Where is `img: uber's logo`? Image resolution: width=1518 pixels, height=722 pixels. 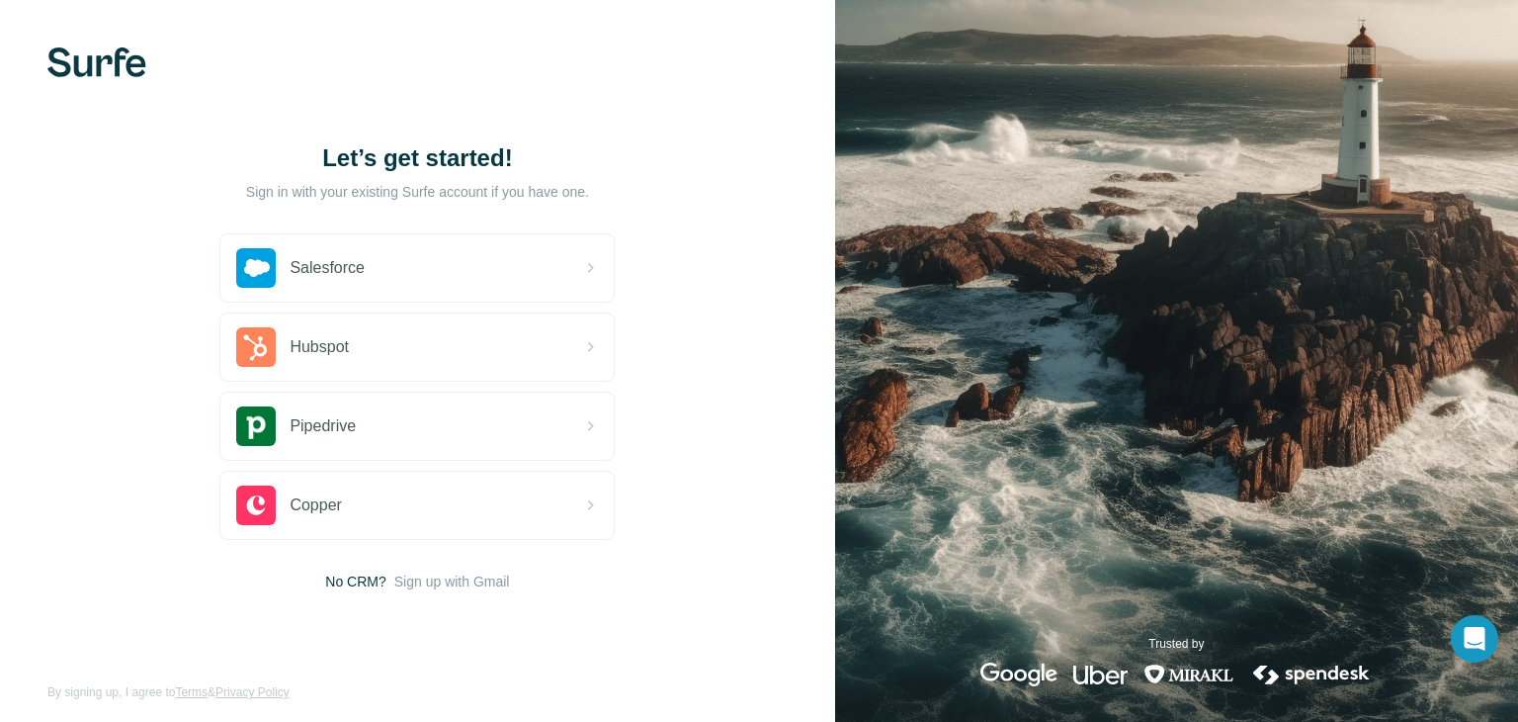
img: uber's logo is located at coordinates (1100, 674).